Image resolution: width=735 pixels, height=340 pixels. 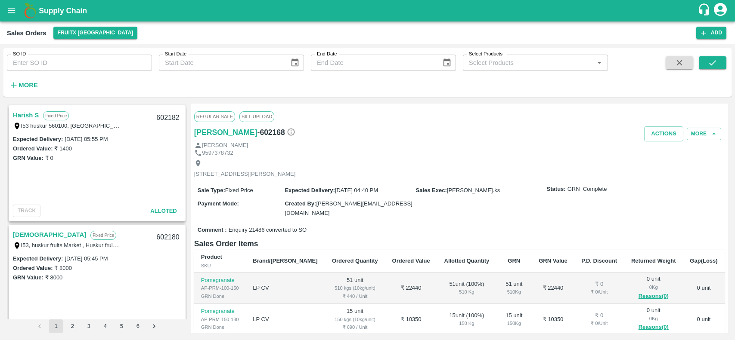 I want to click on p: Pomegranate, so click(x=220, y=312).